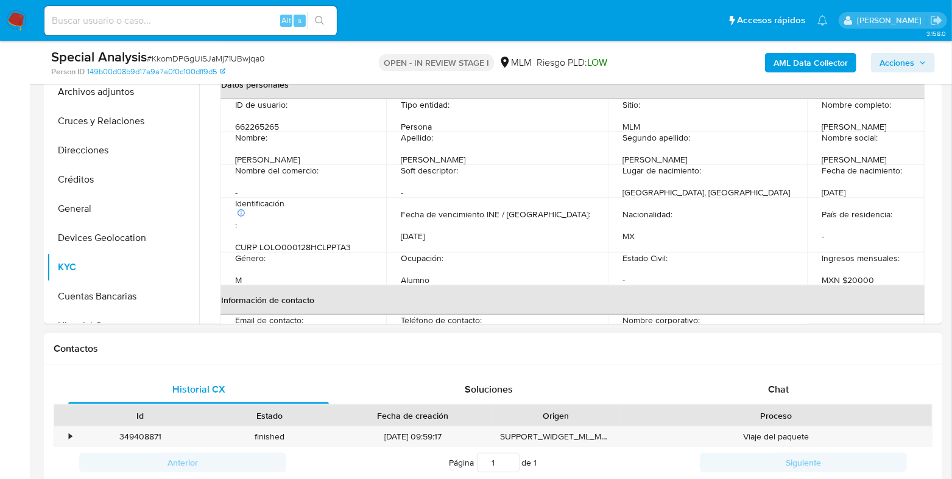  Describe the element at coordinates (123, 267) in the screenshot. I see `button: KYC` at that location.